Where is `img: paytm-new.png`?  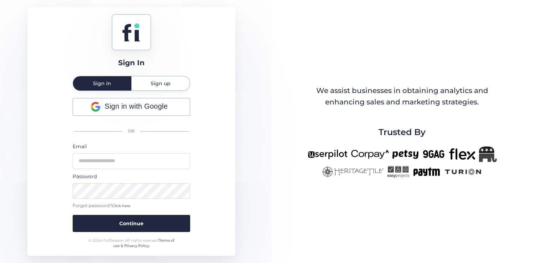
img: paytm-new.png is located at coordinates (426, 172).